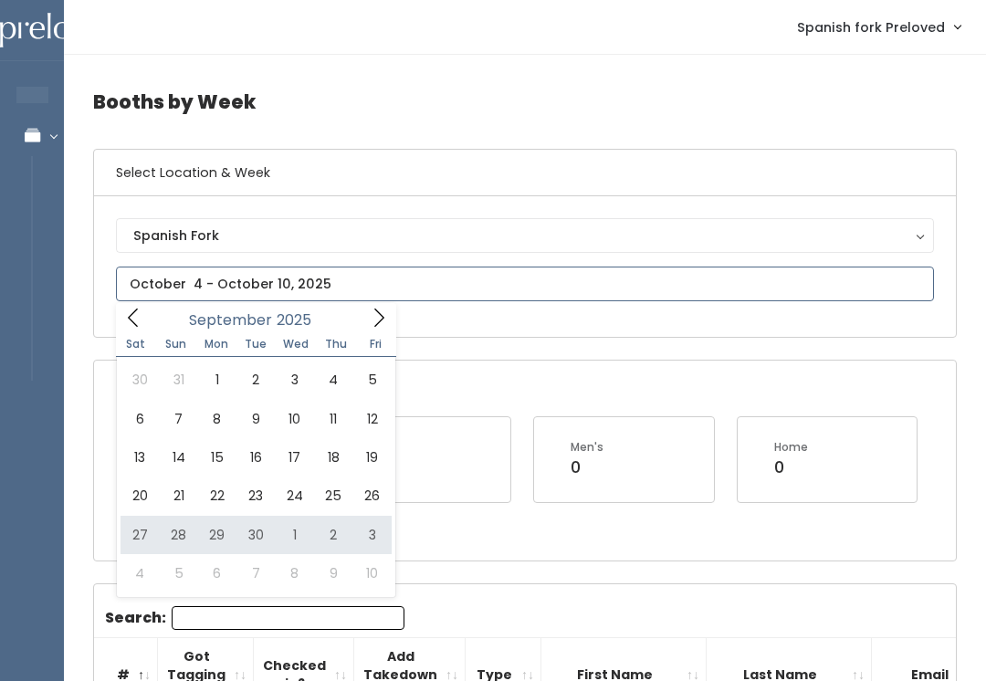  Describe the element at coordinates (372, 457) in the screenshot. I see `span: September 19, 2025` at that location.